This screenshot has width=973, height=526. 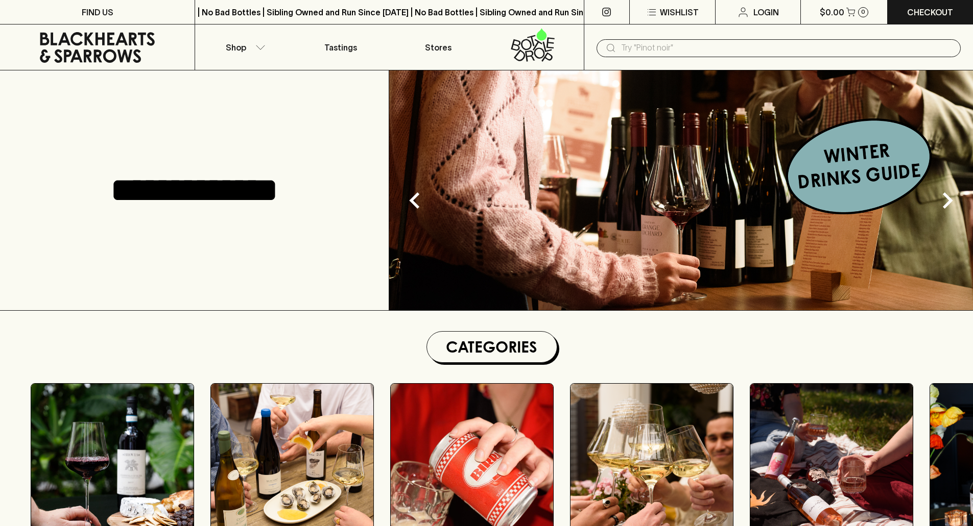 I want to click on button: Previous, so click(x=415, y=201).